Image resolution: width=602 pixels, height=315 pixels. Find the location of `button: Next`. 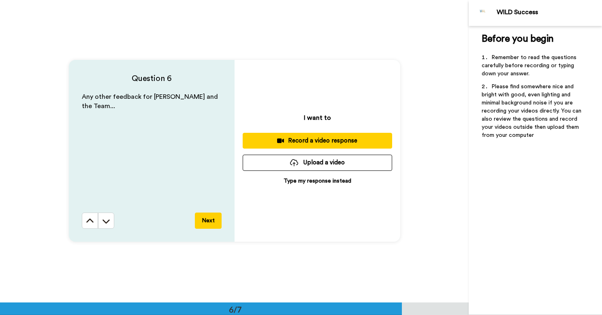

button: Next is located at coordinates (208, 221).